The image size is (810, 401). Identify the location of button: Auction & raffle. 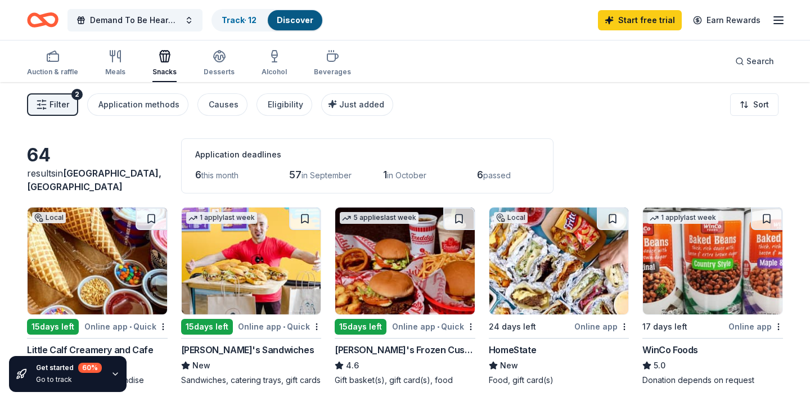
(52, 64).